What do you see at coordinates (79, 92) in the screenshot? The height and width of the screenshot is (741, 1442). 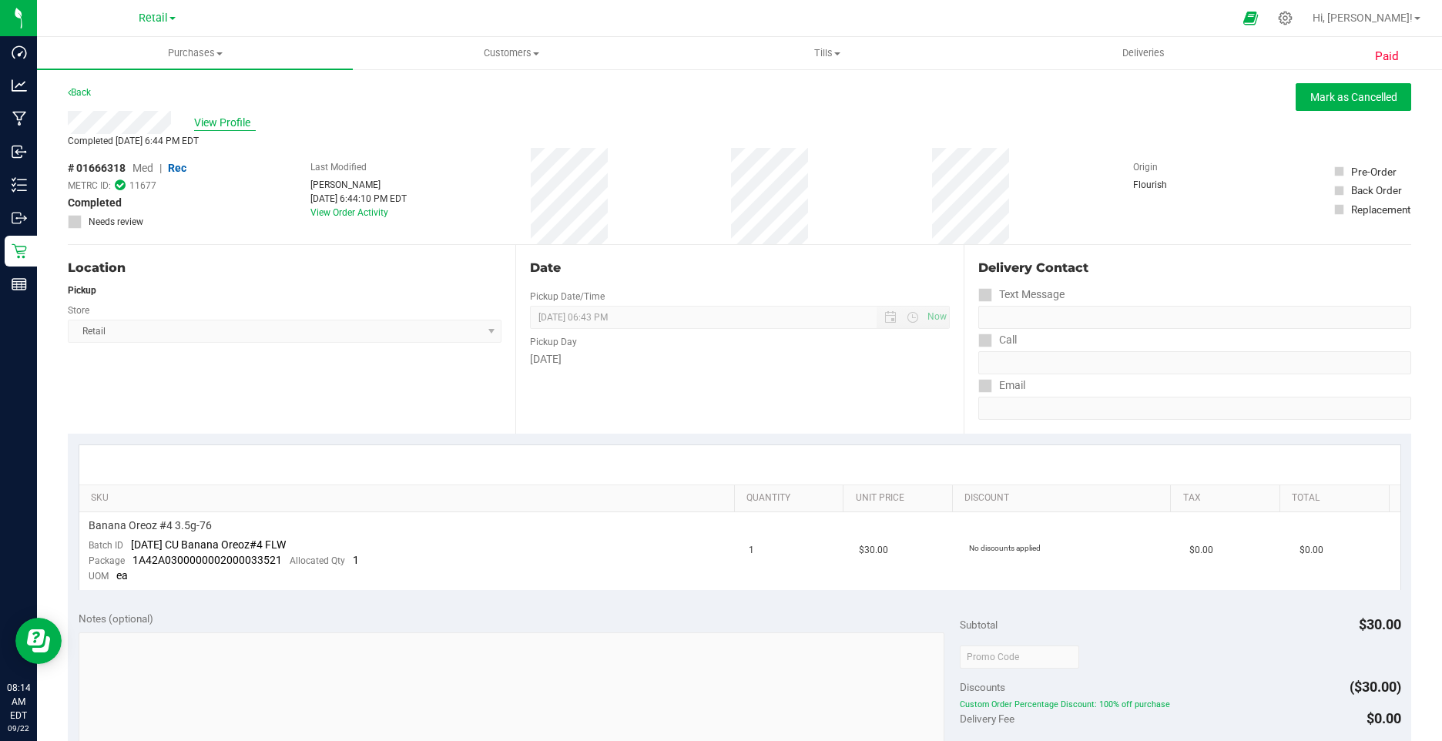 I see `a: Back` at bounding box center [79, 92].